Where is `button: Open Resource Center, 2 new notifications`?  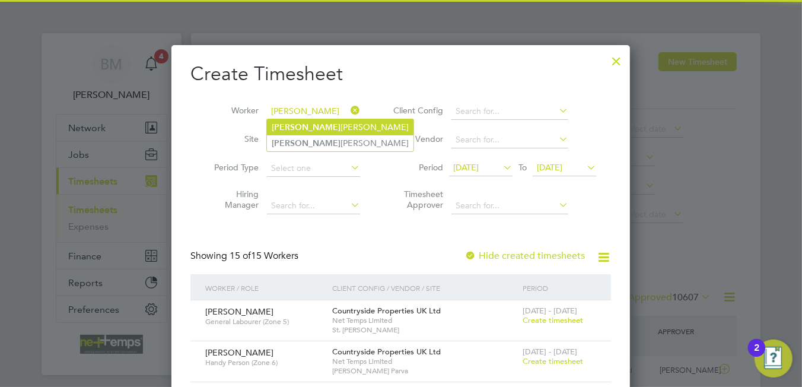
button: Open Resource Center, 2 new notifications is located at coordinates (773, 358).